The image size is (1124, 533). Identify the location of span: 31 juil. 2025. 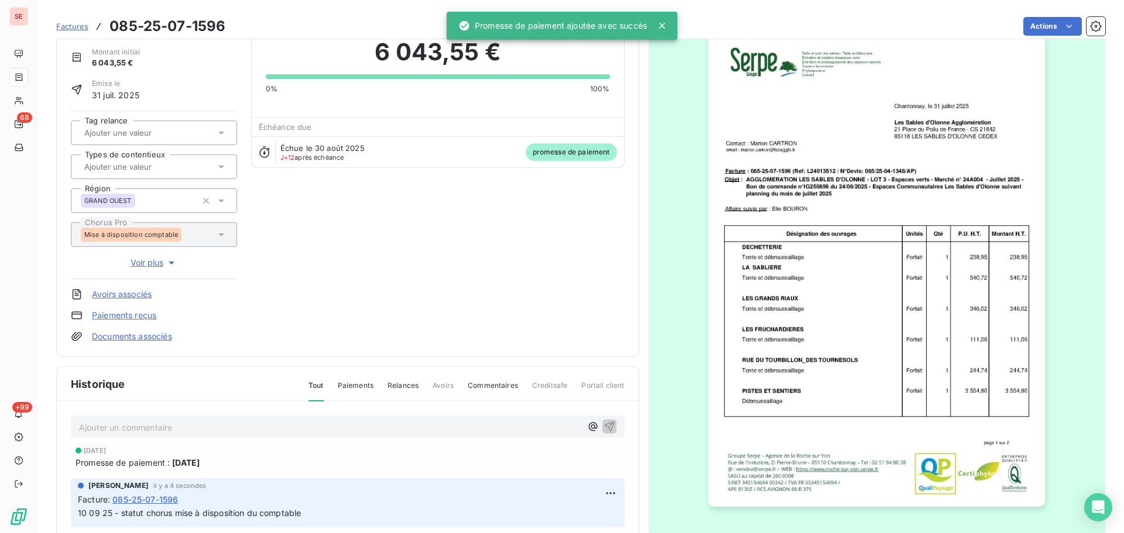
(115, 95).